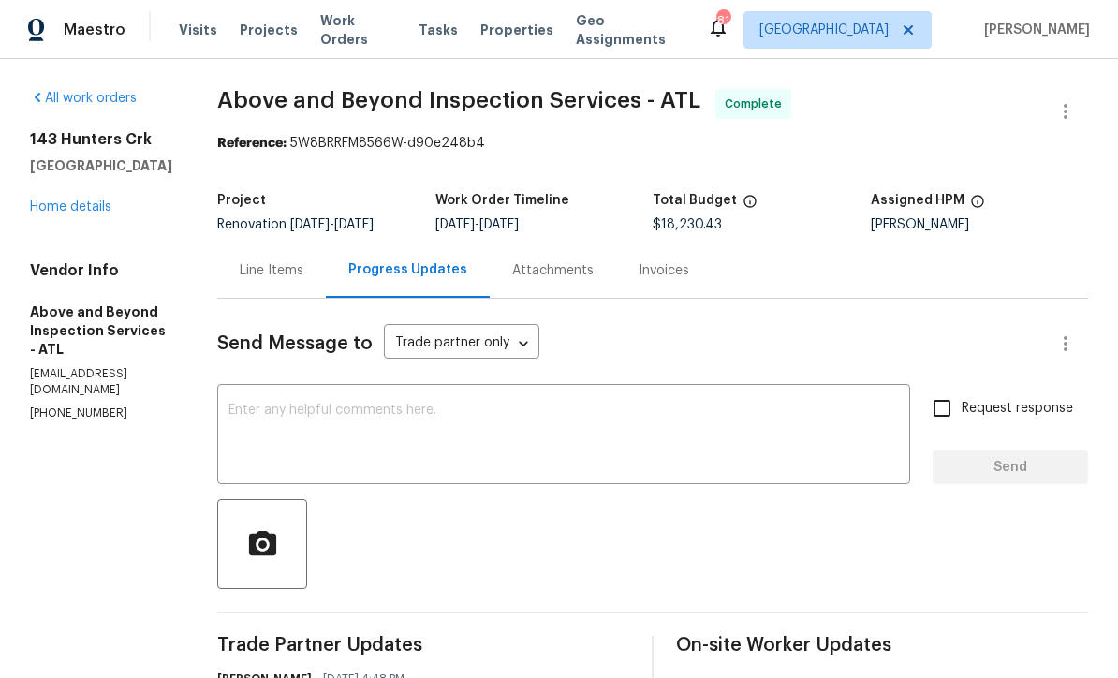 This screenshot has height=678, width=1118. I want to click on h2: 143 Hunters Crk, so click(101, 139).